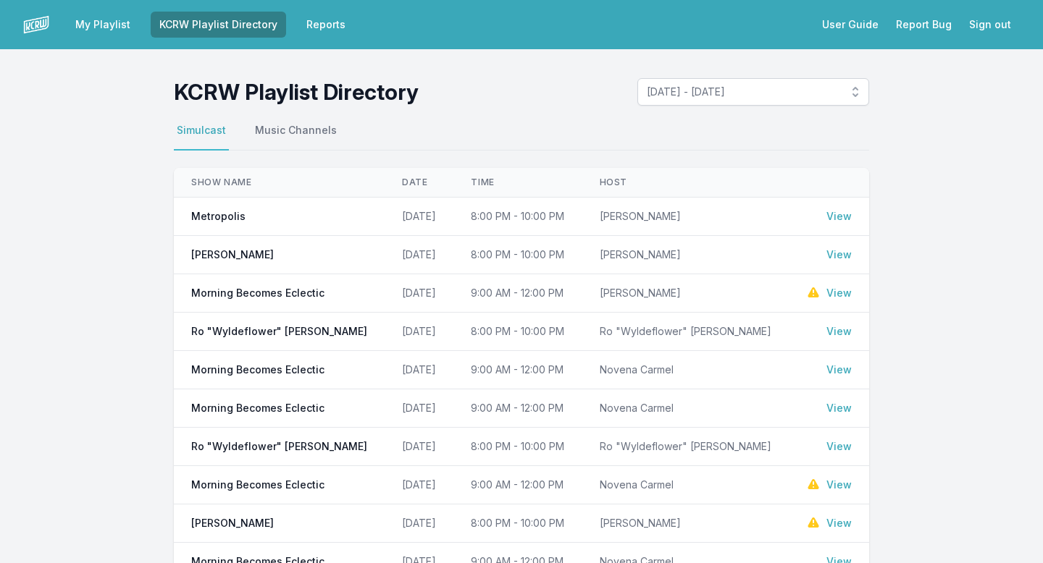 The image size is (1043, 563). I want to click on th: Date, so click(419, 182).